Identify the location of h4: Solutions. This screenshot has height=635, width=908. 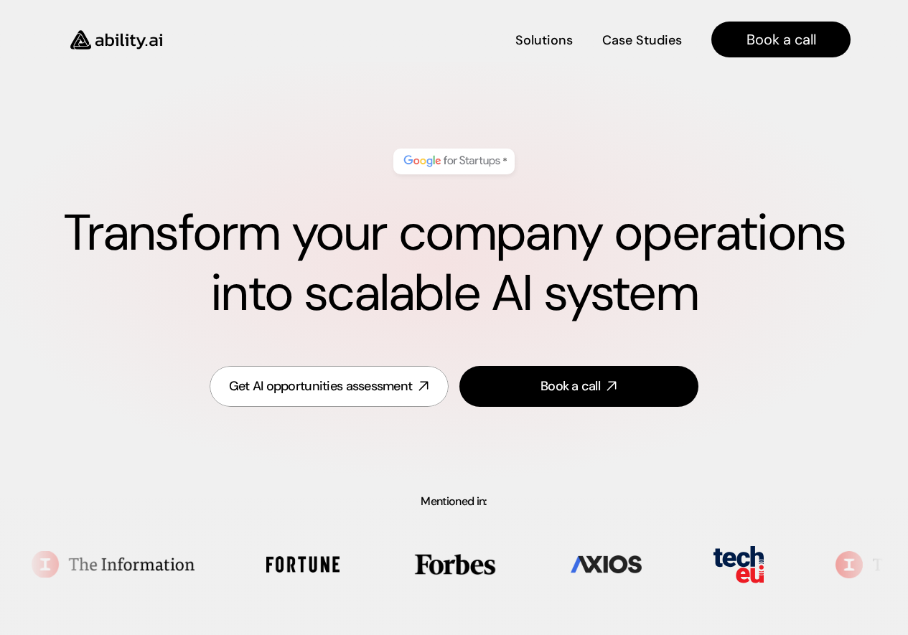
(544, 40).